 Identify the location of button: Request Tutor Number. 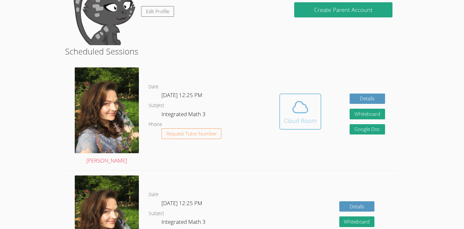
(192, 133).